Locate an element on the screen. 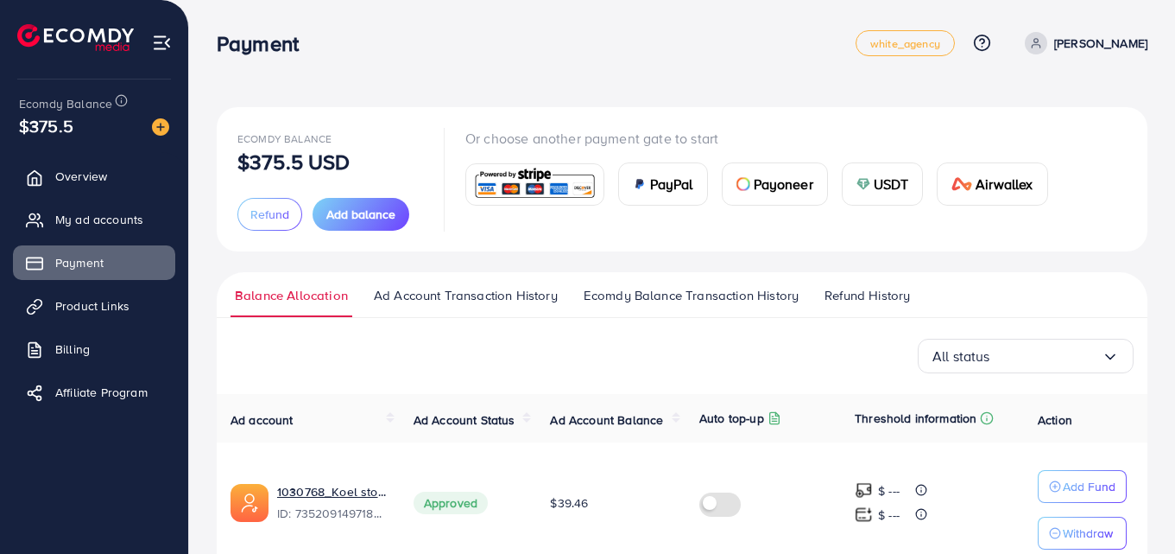 Image resolution: width=1175 pixels, height=554 pixels. a: card is located at coordinates (535, 184).